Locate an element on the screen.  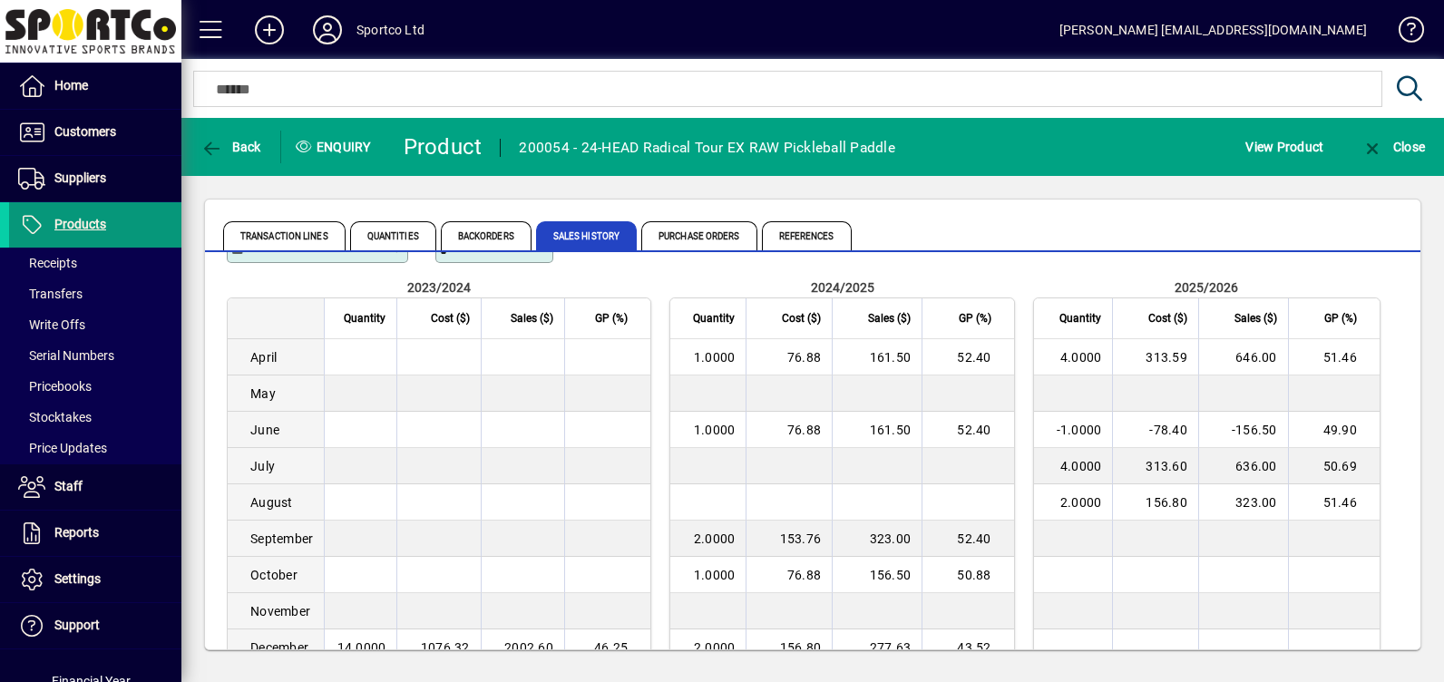
a: Serial Numbers is located at coordinates (95, 355).